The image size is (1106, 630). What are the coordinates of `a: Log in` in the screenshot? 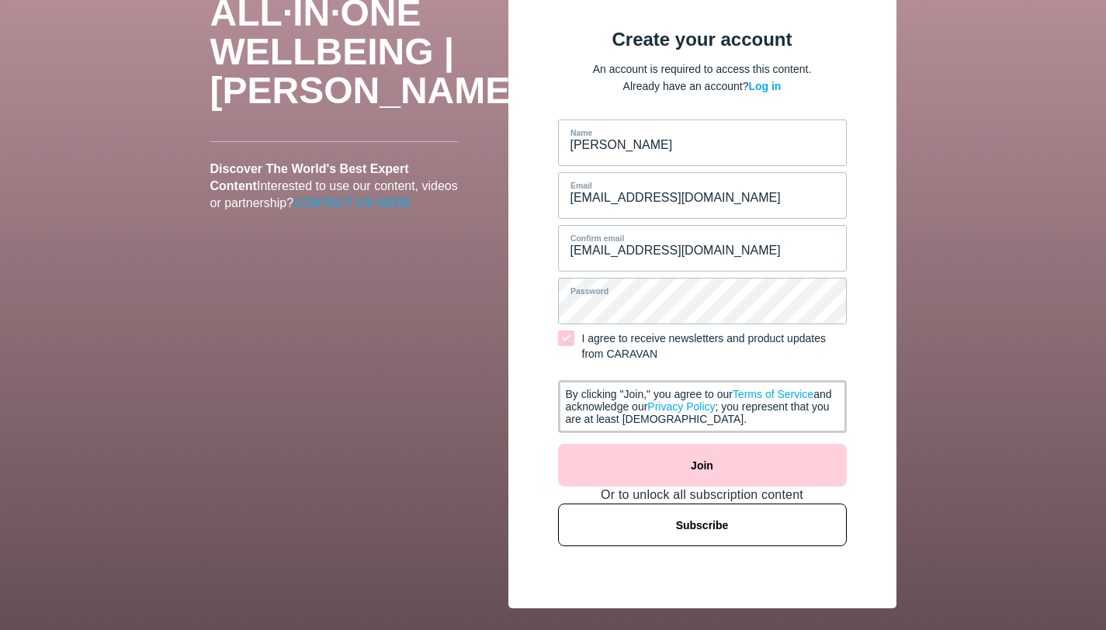 It's located at (765, 86).